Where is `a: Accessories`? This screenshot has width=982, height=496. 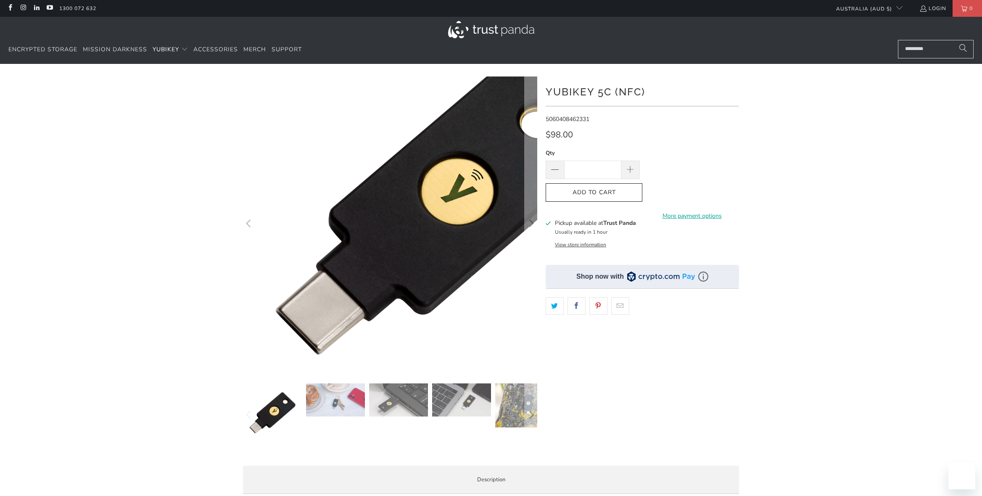 a: Accessories is located at coordinates (216, 50).